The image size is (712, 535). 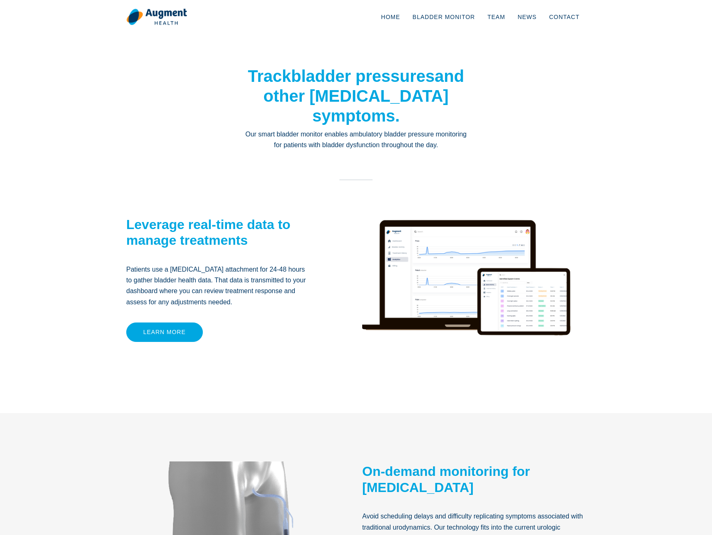 I want to click on a: Team, so click(x=496, y=17).